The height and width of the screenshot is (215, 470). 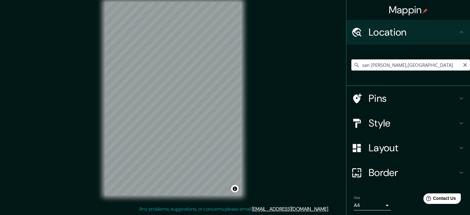 I want to click on h4: Style, so click(x=414, y=123).